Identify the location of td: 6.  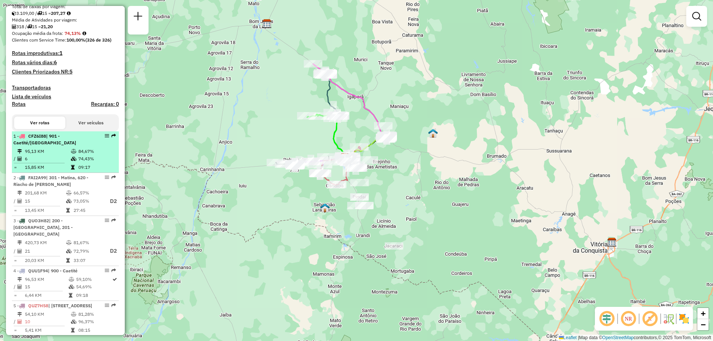
(48, 159).